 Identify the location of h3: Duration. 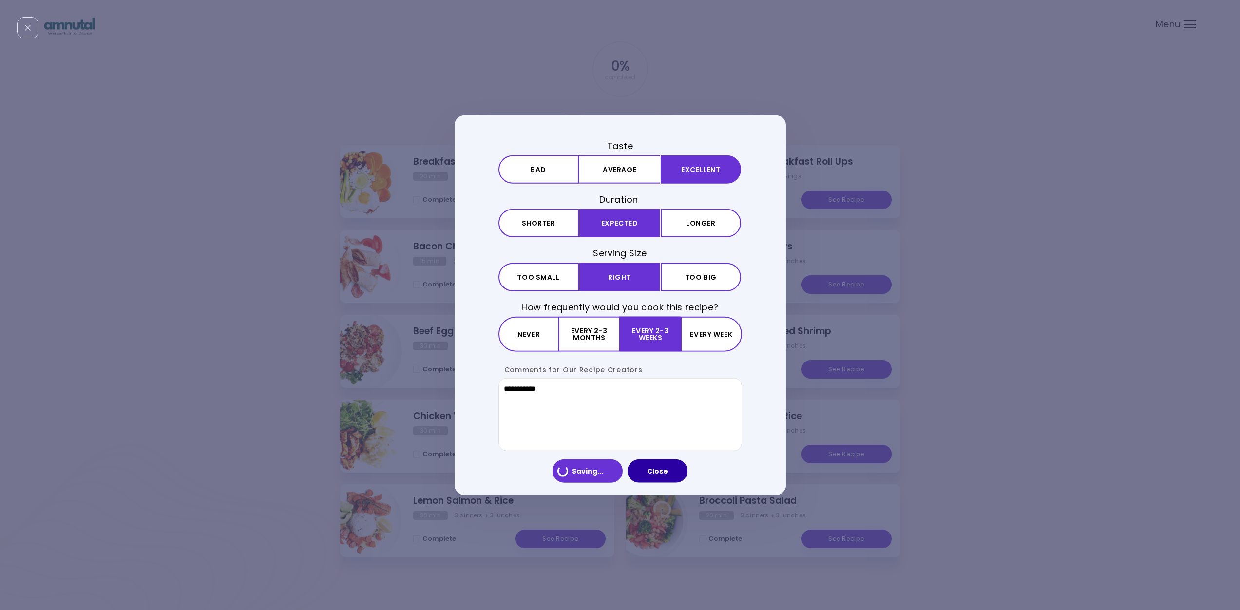
(620, 199).